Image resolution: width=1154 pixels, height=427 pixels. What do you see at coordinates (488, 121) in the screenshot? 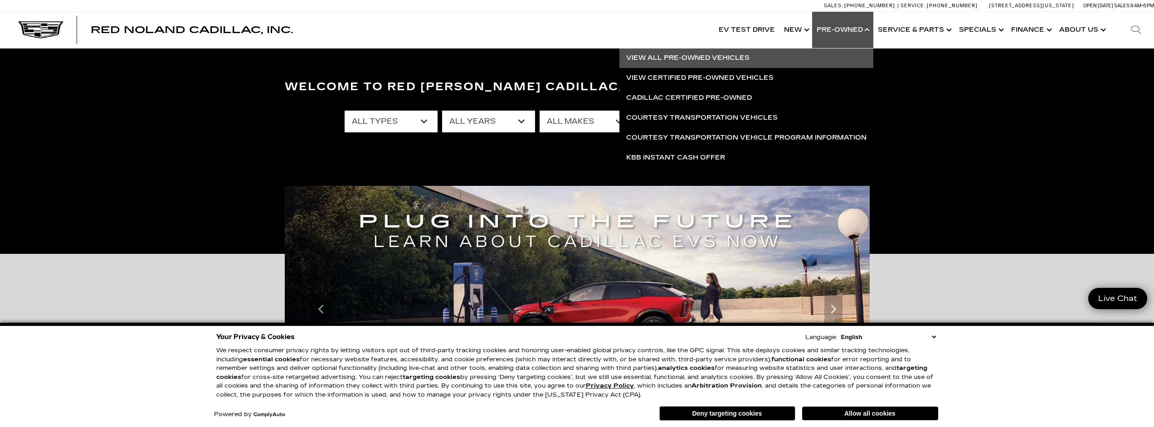
I see `select: Filter by year` at bounding box center [488, 121].